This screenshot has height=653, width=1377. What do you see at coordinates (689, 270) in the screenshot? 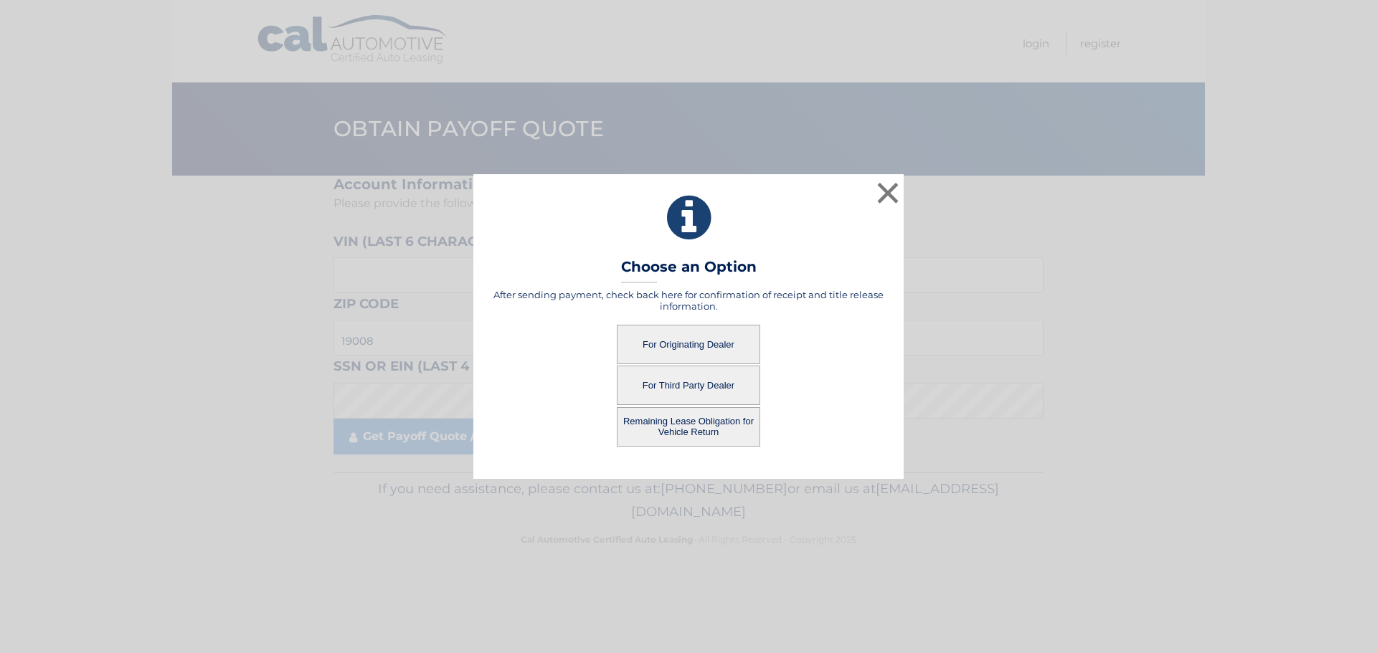
I see `h3: Choose an Option` at bounding box center [689, 270].